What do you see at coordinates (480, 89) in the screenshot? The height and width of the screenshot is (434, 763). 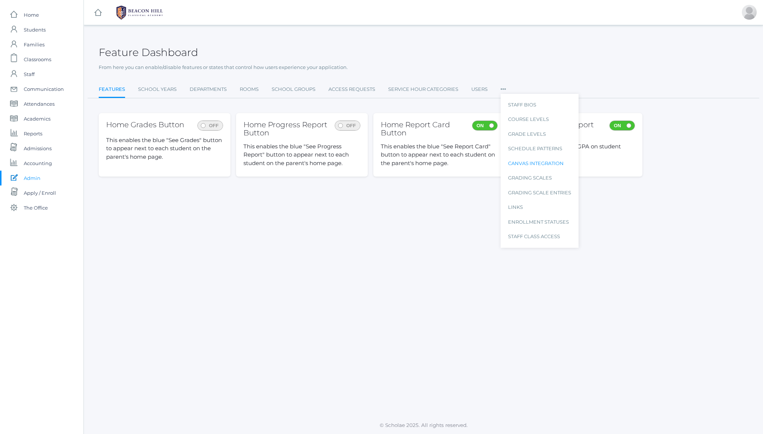 I see `a: Users` at bounding box center [480, 89].